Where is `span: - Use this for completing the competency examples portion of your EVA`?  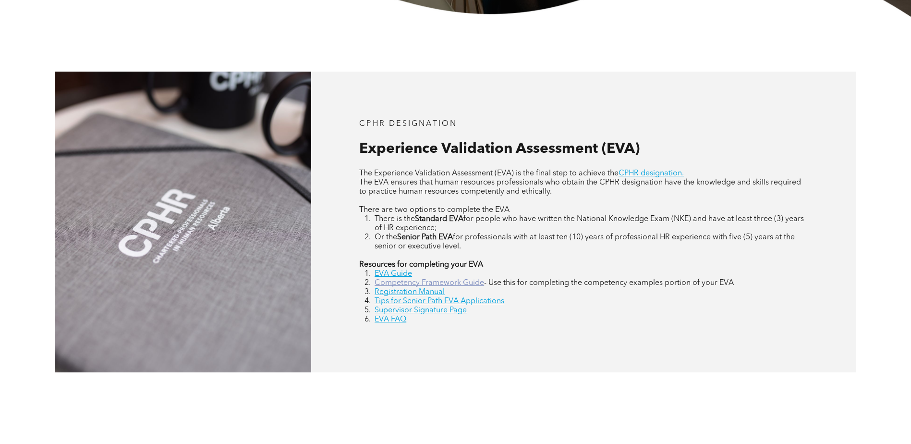 span: - Use this for completing the competency examples portion of your EVA is located at coordinates (609, 283).